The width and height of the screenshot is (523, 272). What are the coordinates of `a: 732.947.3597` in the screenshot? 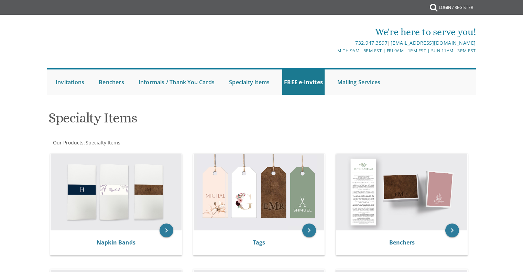 It's located at (371, 43).